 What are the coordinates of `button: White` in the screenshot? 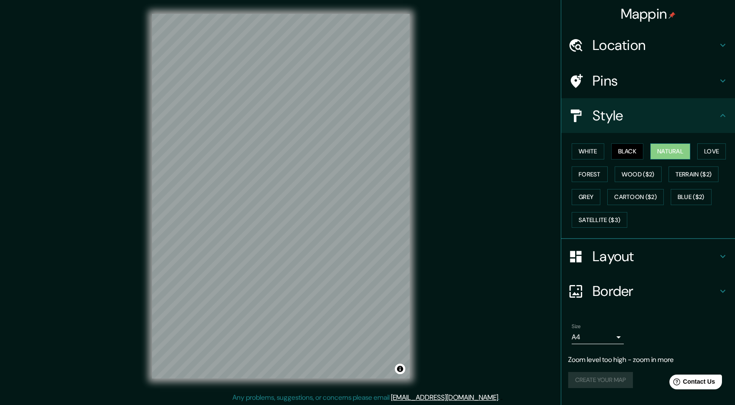 It's located at (588, 151).